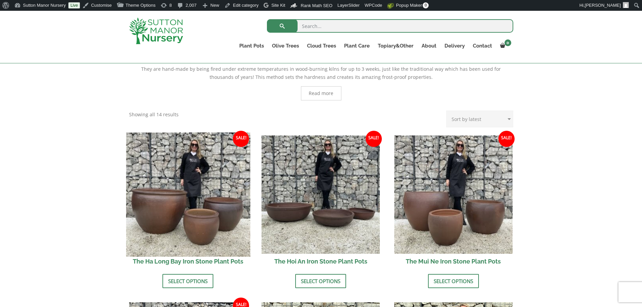 The width and height of the screenshot is (642, 307). I want to click on h2: The Hoi An Iron Stone Plant Pots, so click(321, 261).